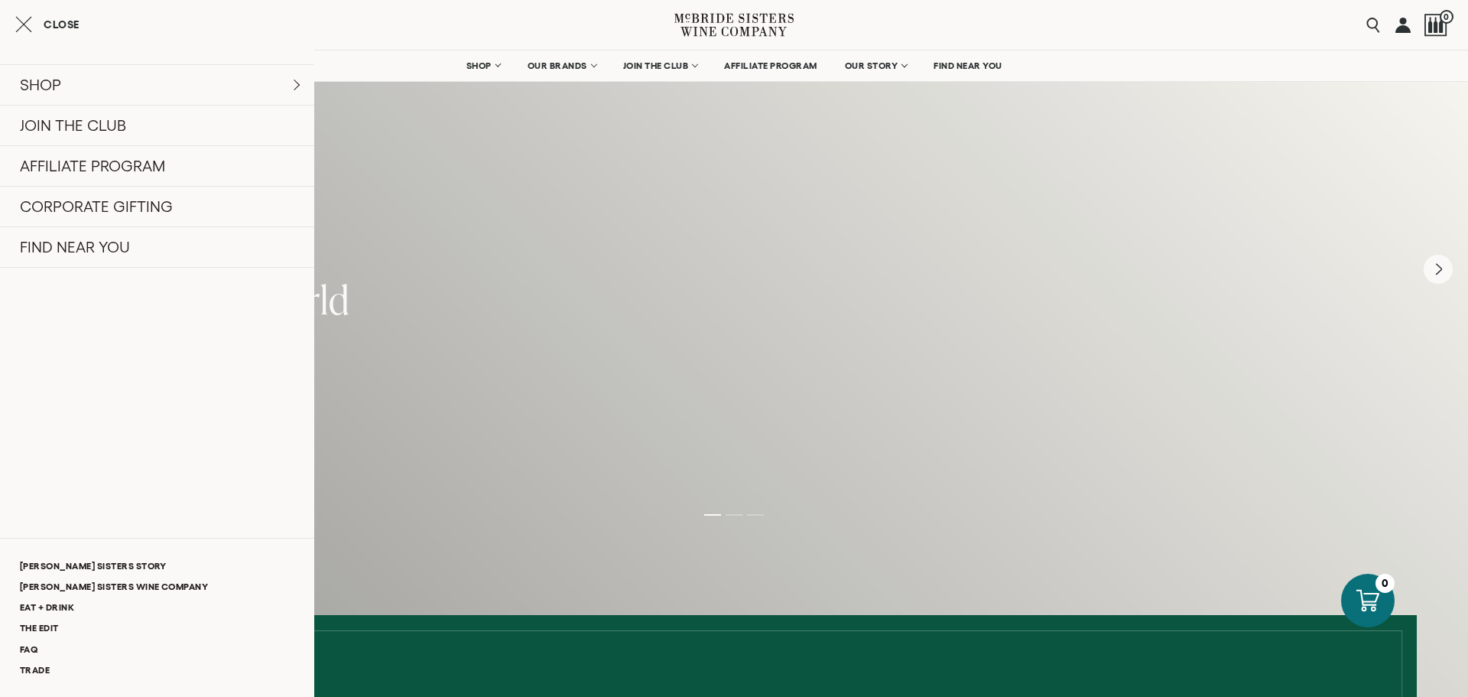 This screenshot has width=1468, height=697. Describe the element at coordinates (660, 66) in the screenshot. I see `a: JOIN THE CLUB` at that location.